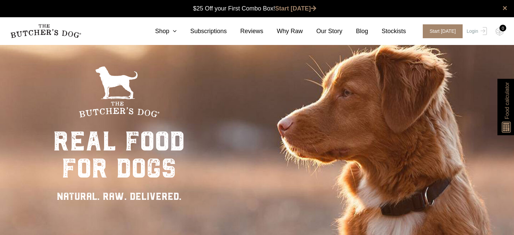 The height and width of the screenshot is (235, 514). What do you see at coordinates (245, 31) in the screenshot?
I see `a: Reviews` at bounding box center [245, 31].